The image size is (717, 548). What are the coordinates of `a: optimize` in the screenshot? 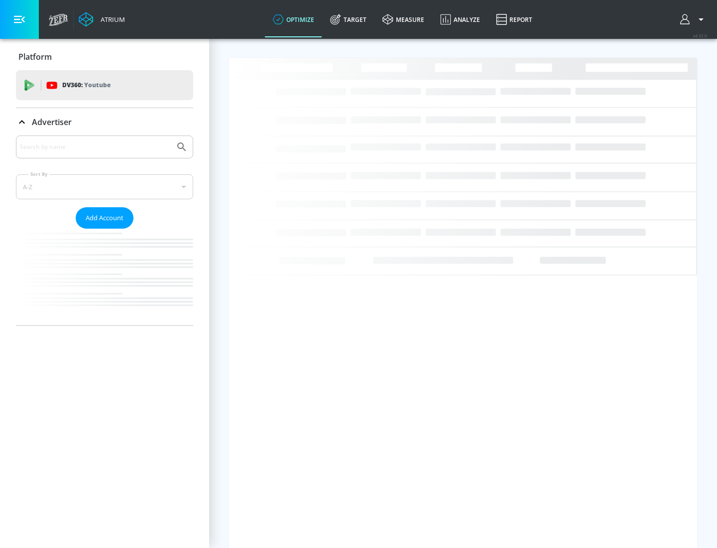 It's located at (293, 19).